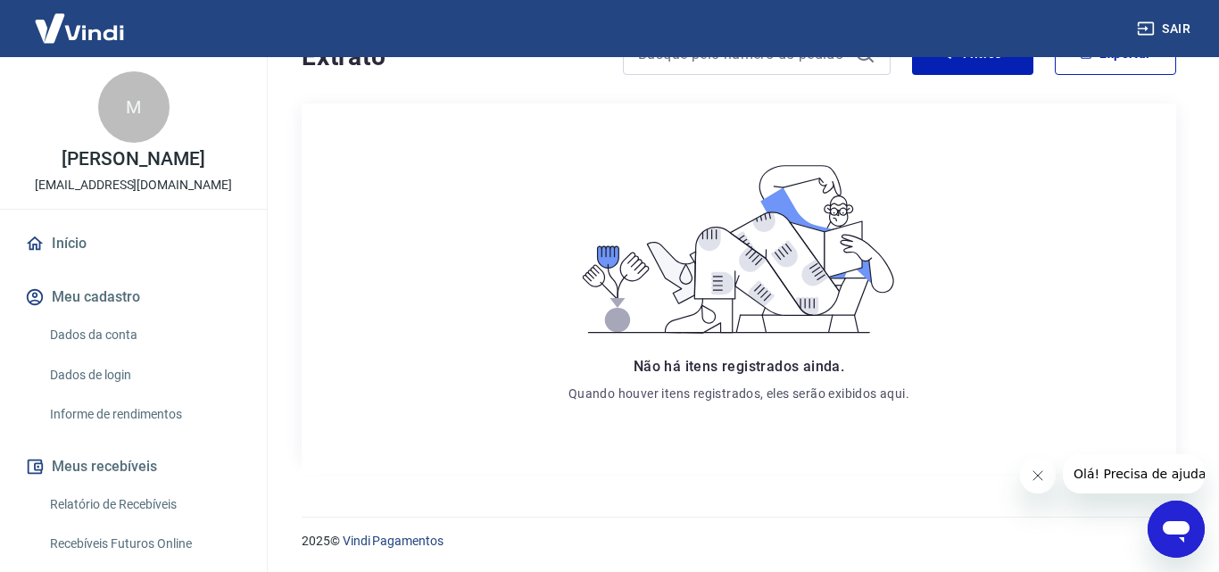 Image resolution: width=1219 pixels, height=572 pixels. What do you see at coordinates (144, 543) in the screenshot?
I see `a: Recebíveis Futuros Online` at bounding box center [144, 543].